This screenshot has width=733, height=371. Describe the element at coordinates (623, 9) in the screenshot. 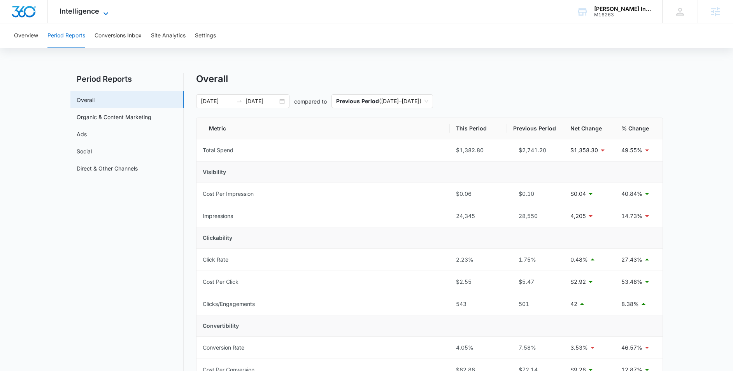

I see `div: account name` at that location.